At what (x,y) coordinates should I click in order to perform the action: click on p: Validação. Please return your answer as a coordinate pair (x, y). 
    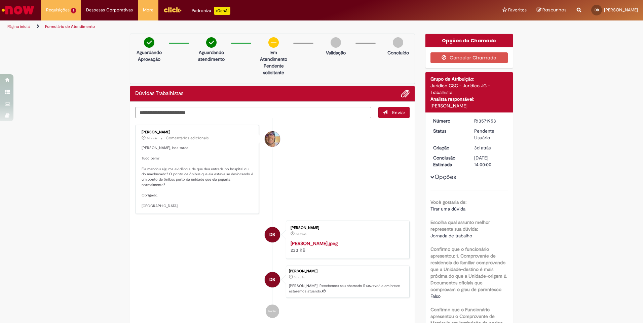
    Looking at the image, I should click on (335, 53).